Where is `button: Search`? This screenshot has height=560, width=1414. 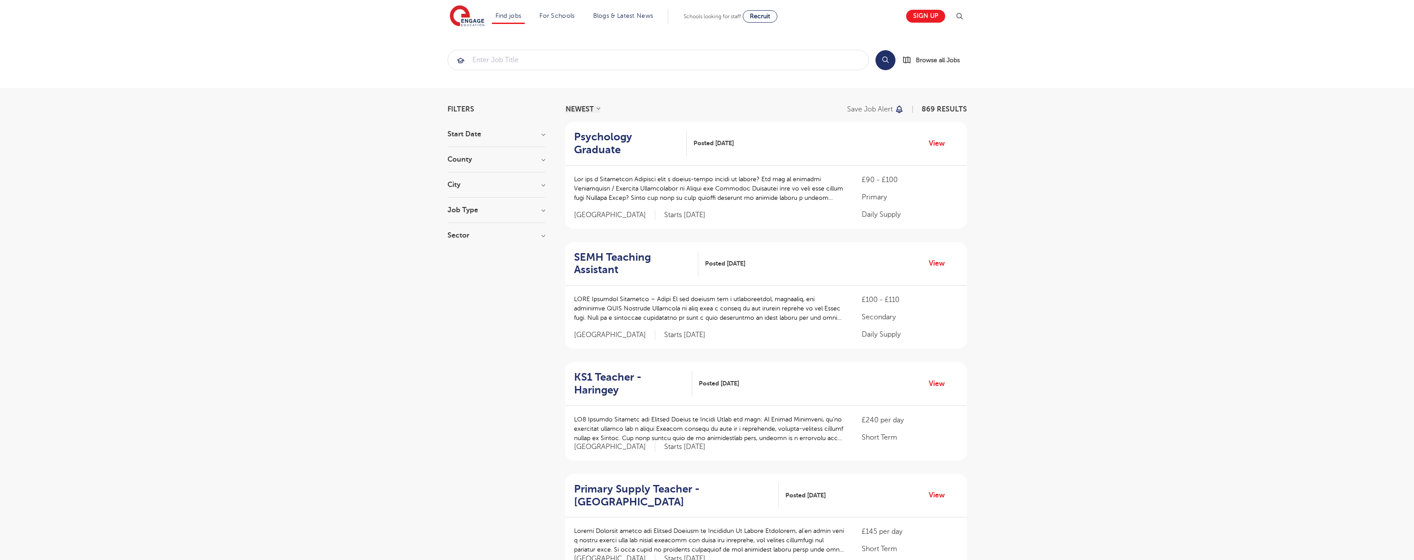
button: Search is located at coordinates (885, 60).